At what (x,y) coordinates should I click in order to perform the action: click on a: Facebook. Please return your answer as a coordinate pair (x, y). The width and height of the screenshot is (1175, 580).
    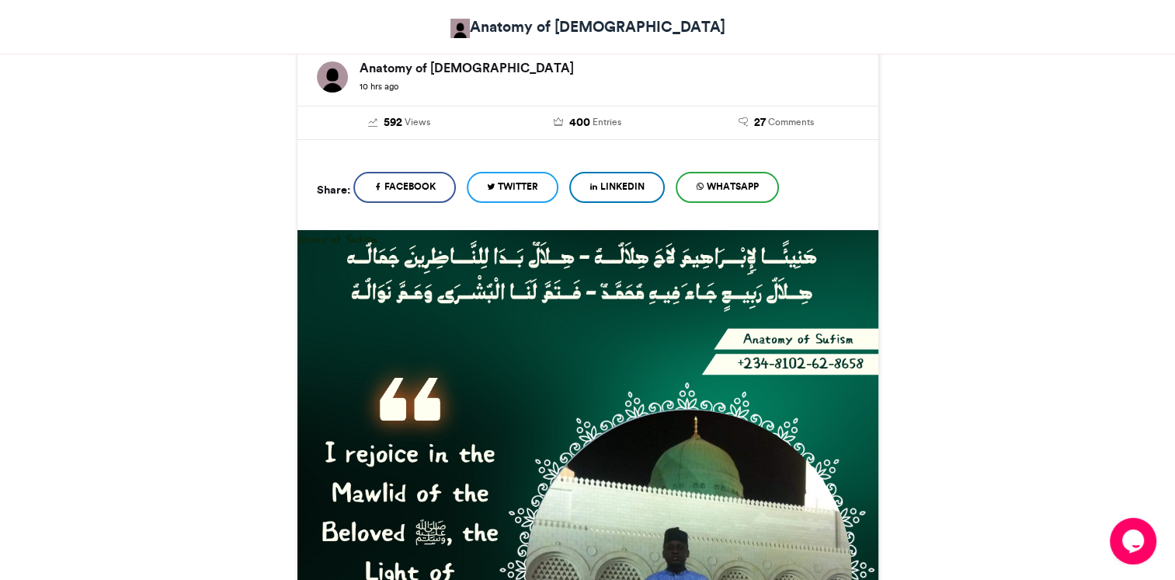
    Looking at the image, I should click on (405, 187).